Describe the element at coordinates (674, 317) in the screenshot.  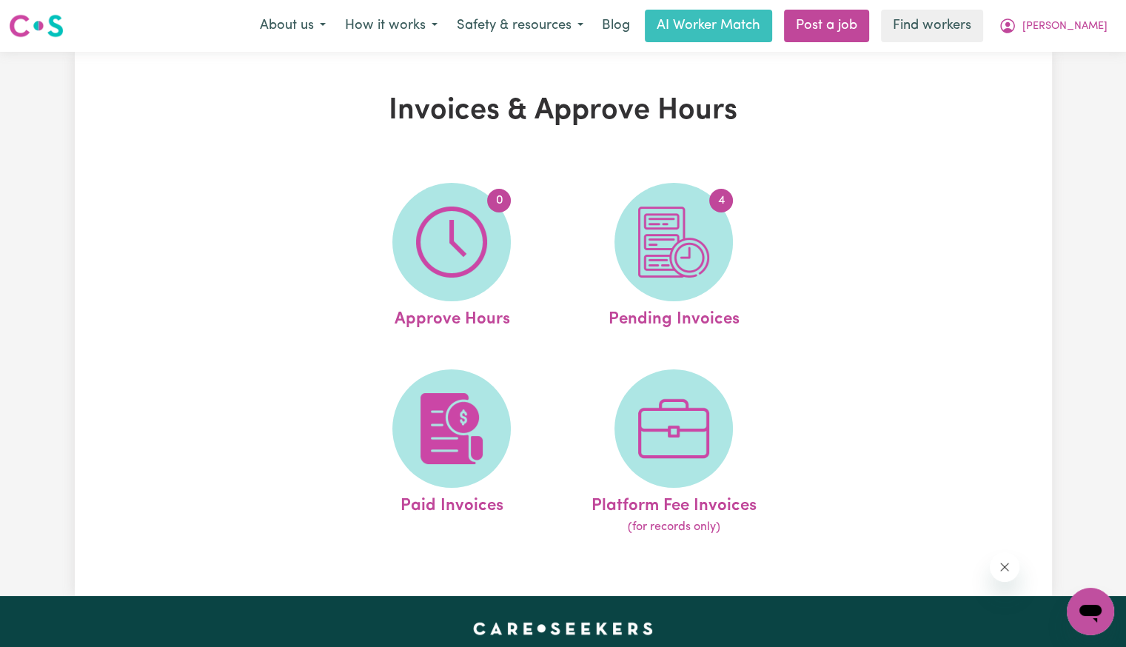
I see `span: Pending Invoices` at that location.